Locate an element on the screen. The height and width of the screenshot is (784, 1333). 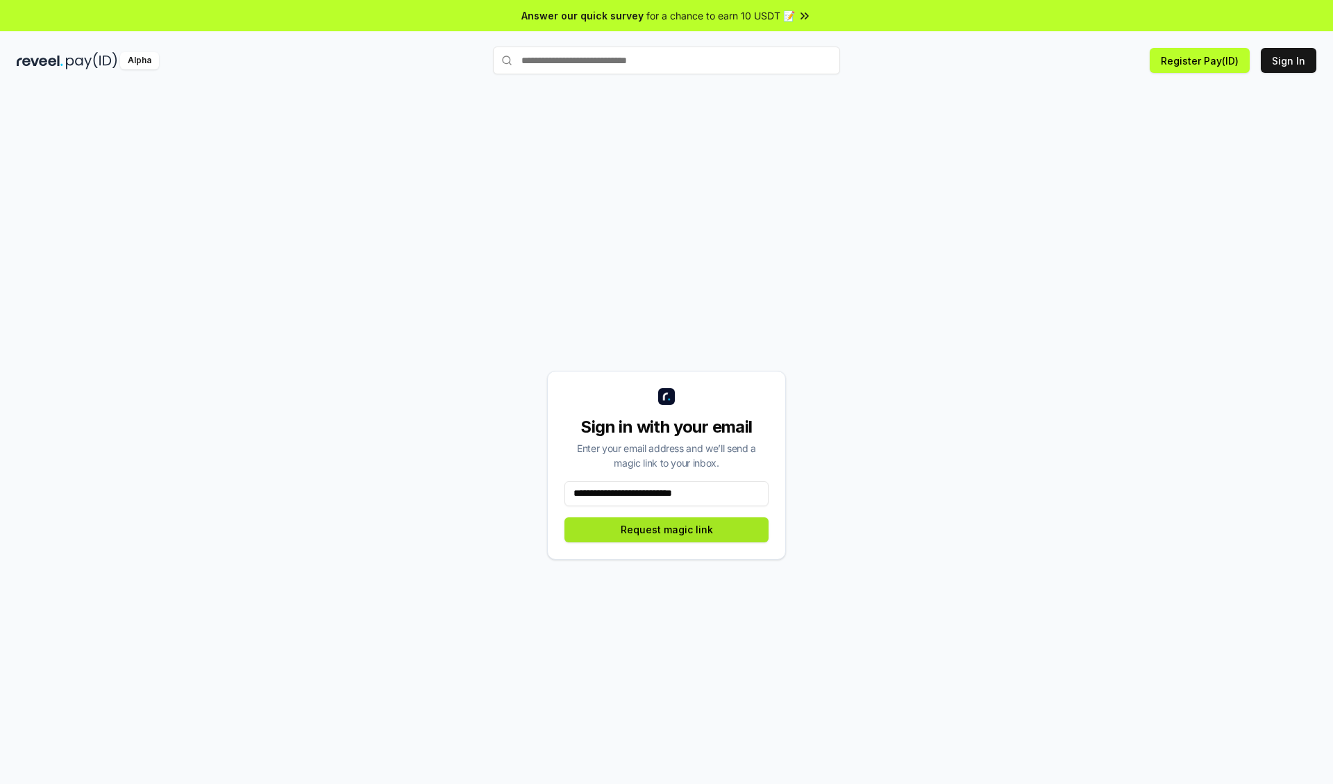
div: Alpha is located at coordinates (140, 60).